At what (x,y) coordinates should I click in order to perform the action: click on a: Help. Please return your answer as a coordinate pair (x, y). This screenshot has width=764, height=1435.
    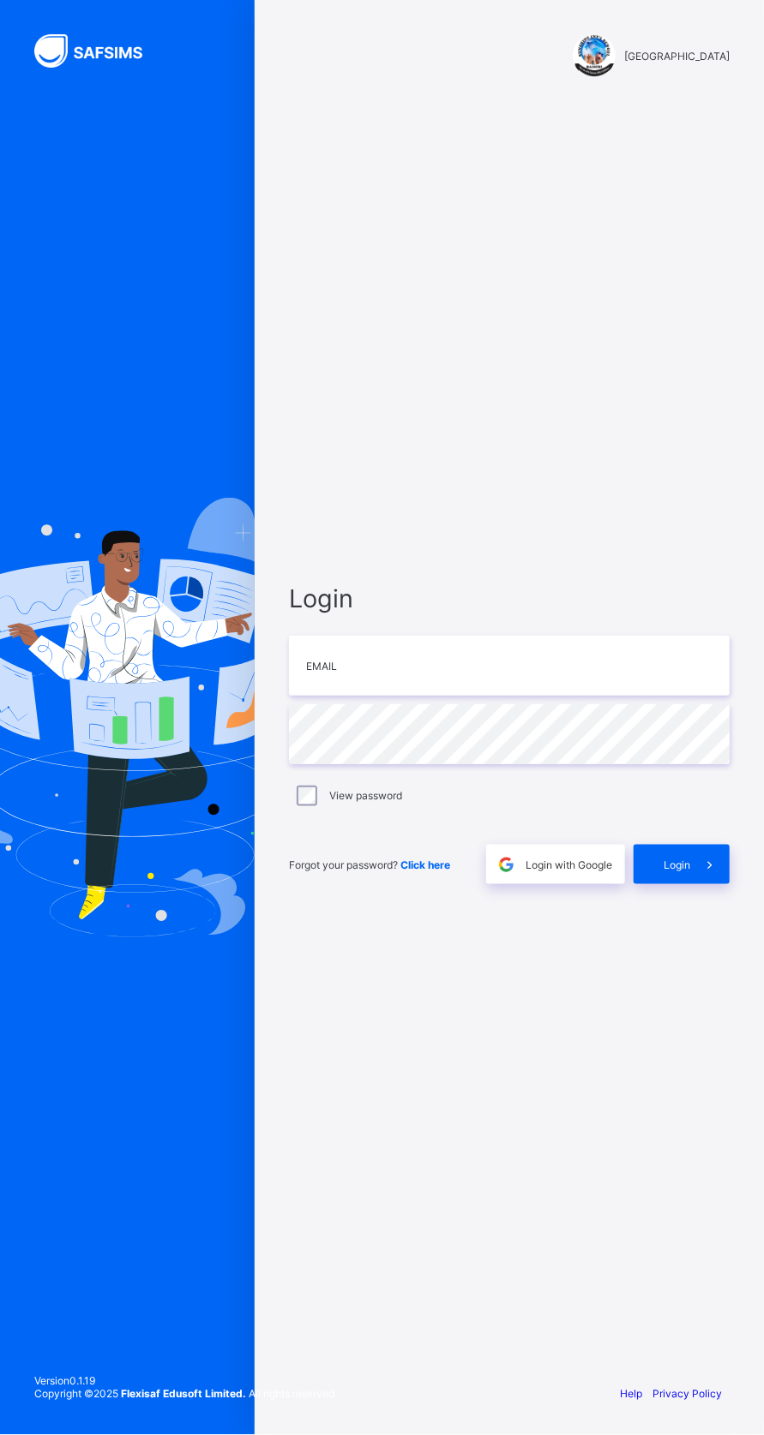
    Looking at the image, I should click on (631, 1394).